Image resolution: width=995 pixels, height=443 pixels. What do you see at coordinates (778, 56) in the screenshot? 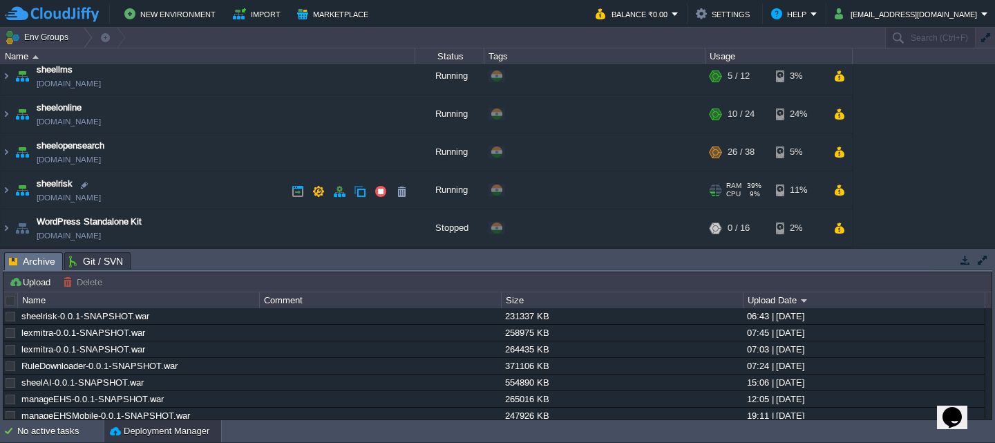
I see `div: Usage` at bounding box center [778, 56].